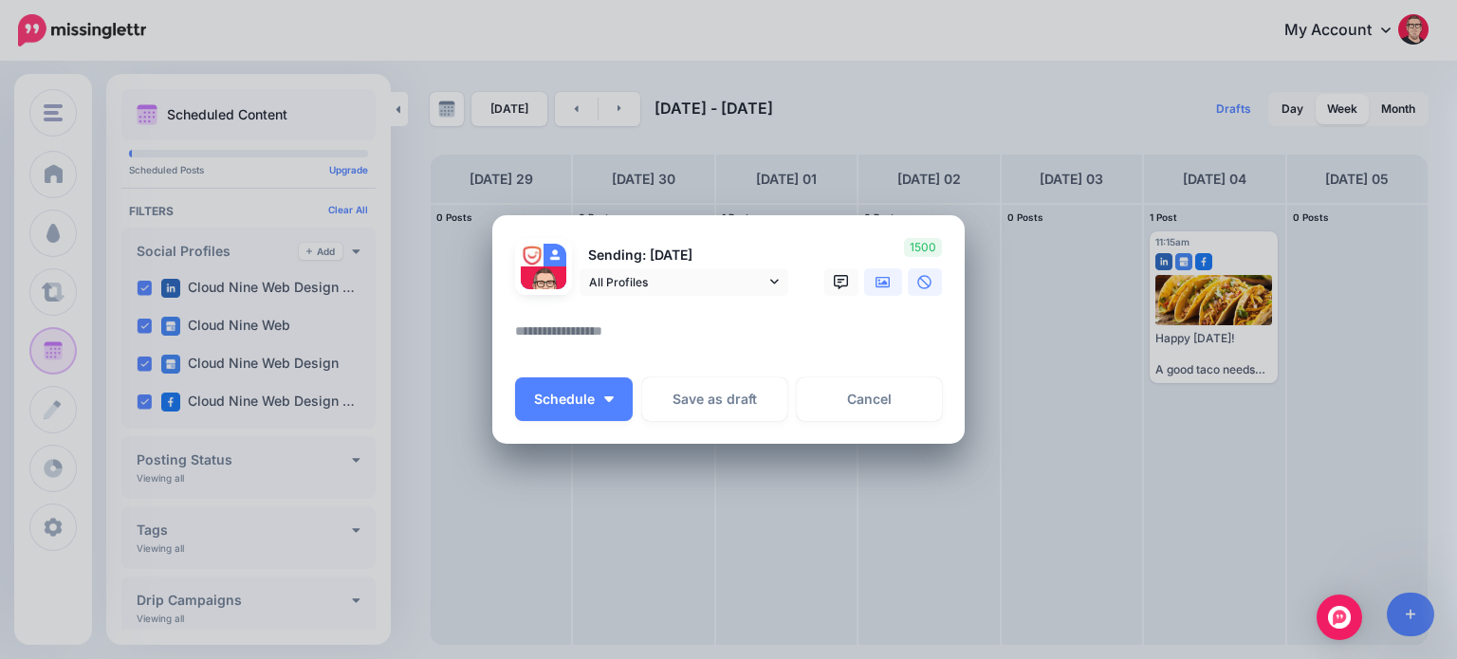 This screenshot has width=1457, height=659. Describe the element at coordinates (923, 248) in the screenshot. I see `span: 1500` at that location.